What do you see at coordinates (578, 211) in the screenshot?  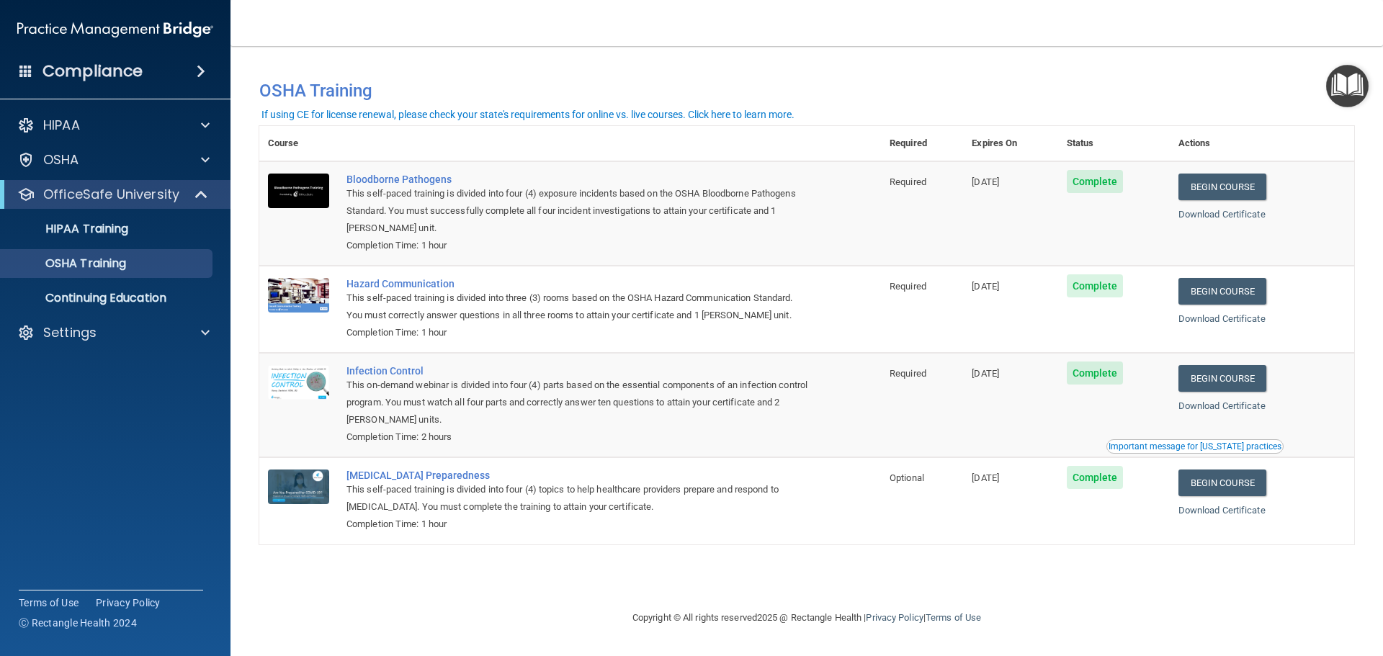 I see `div: This self-paced training is divided into four (4) exposure incidents based on the OSHA Bloodborne...` at bounding box center [578, 211].